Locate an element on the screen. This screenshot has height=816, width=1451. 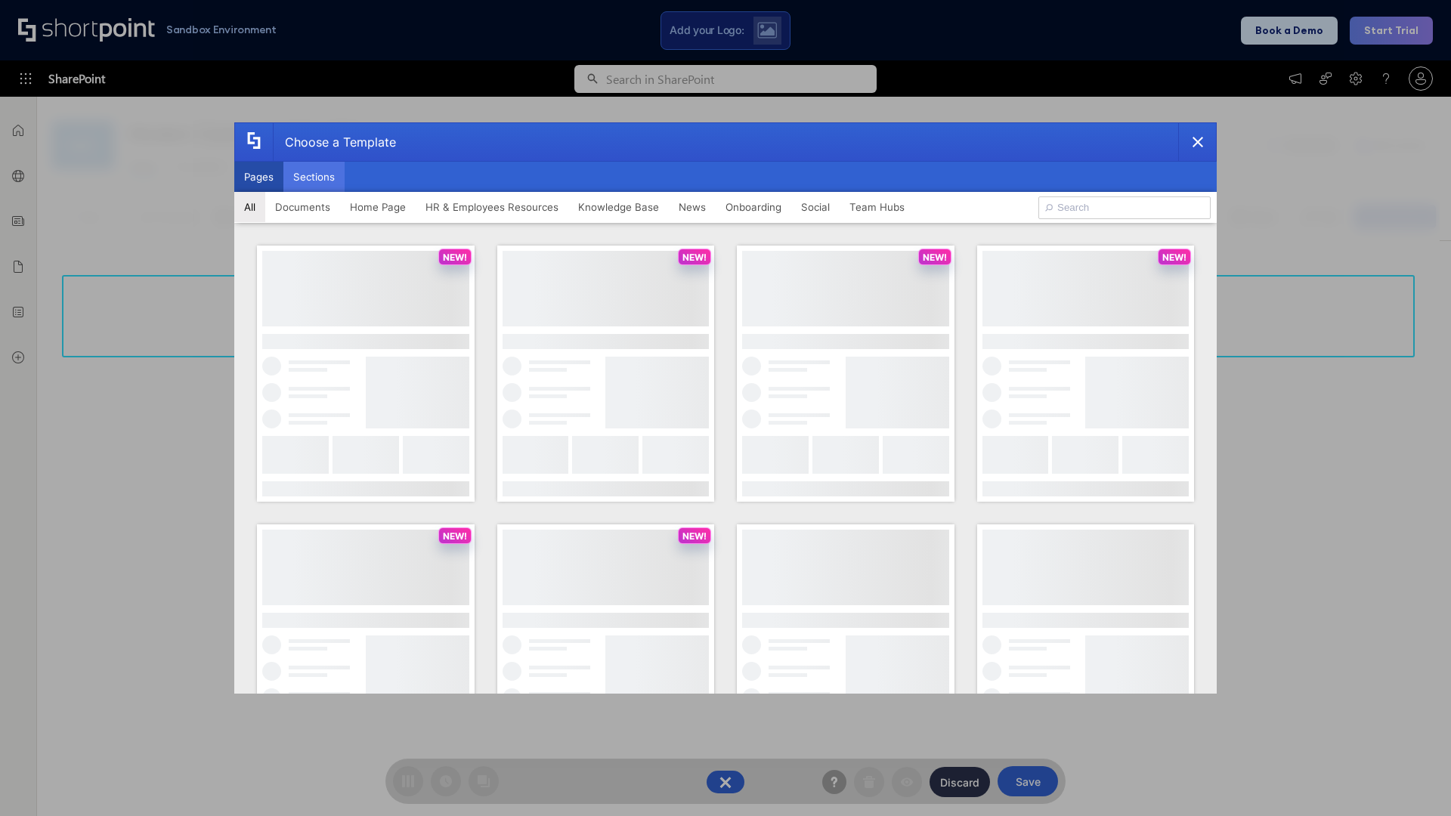
div: template selector is located at coordinates (725, 408).